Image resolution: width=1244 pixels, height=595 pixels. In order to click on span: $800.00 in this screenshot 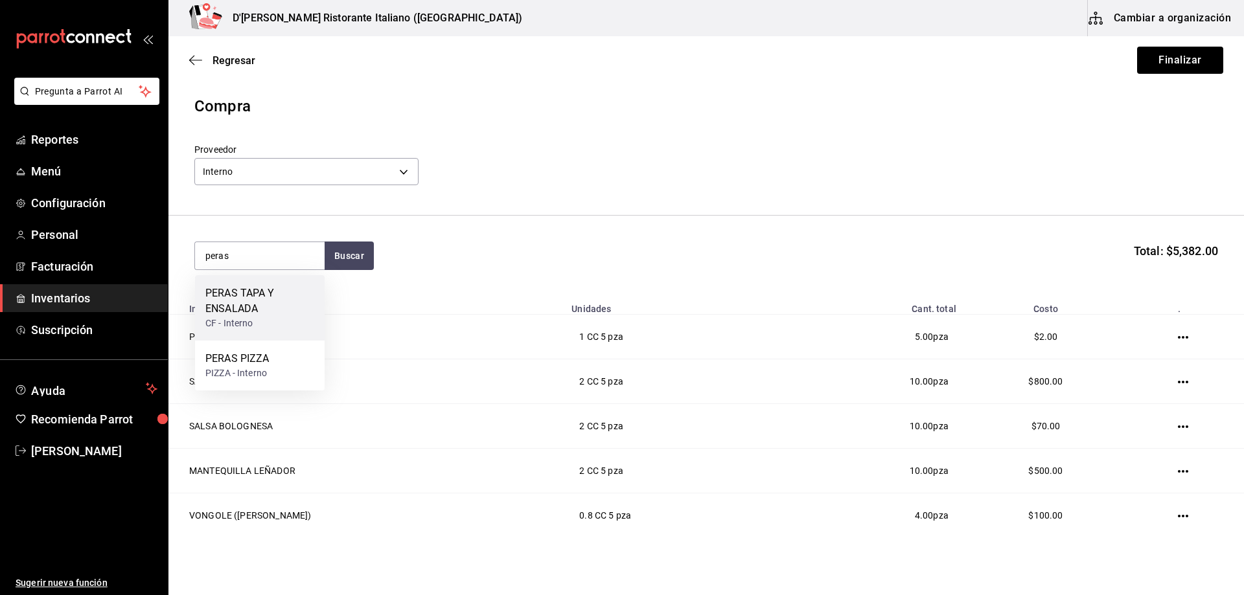, I will do `click(1045, 382)`.